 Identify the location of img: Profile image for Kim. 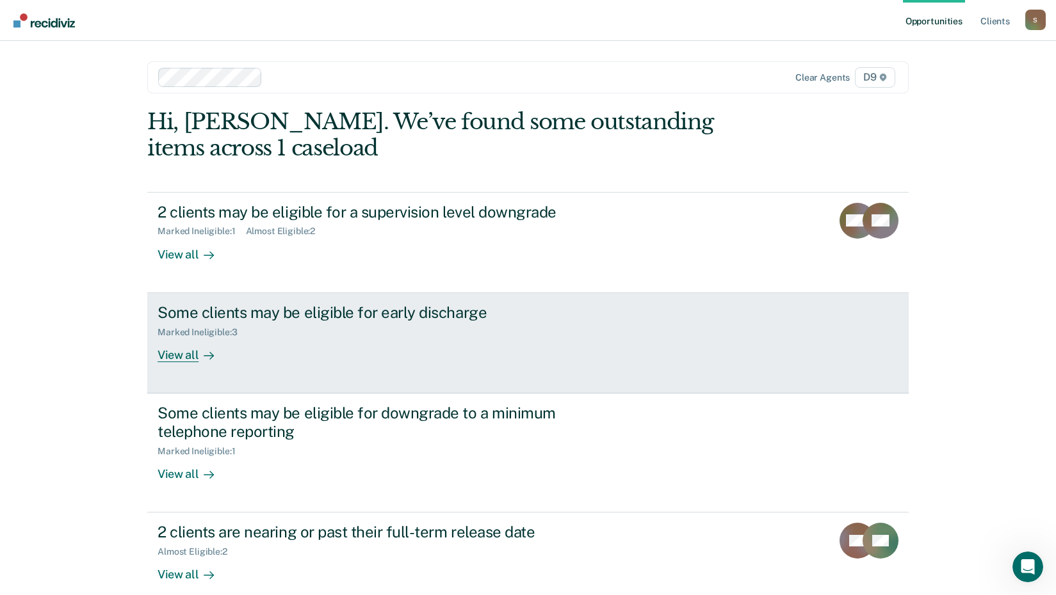
(163, 33).